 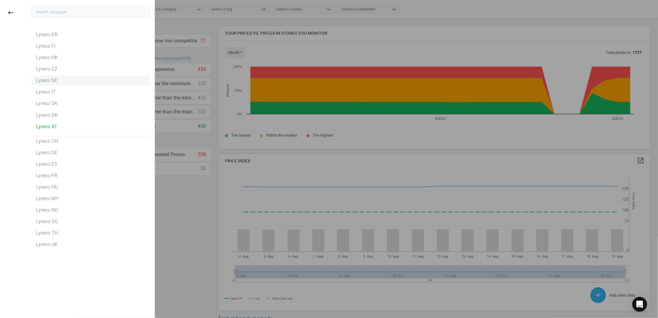 What do you see at coordinates (47, 233) in the screenshot?
I see `div: Lyreco TH` at bounding box center [47, 233].